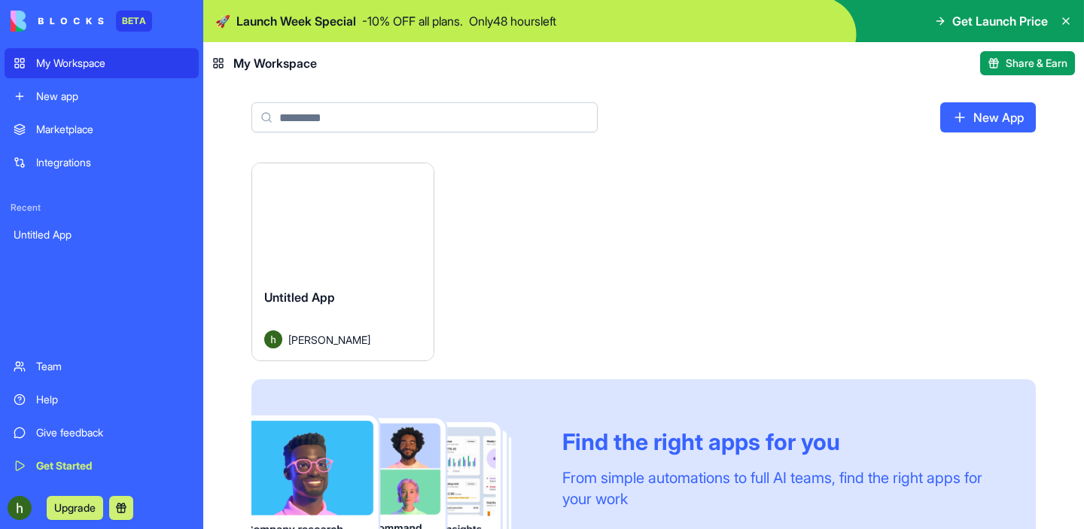 The height and width of the screenshot is (529, 1084). I want to click on div: Give feedback, so click(113, 433).